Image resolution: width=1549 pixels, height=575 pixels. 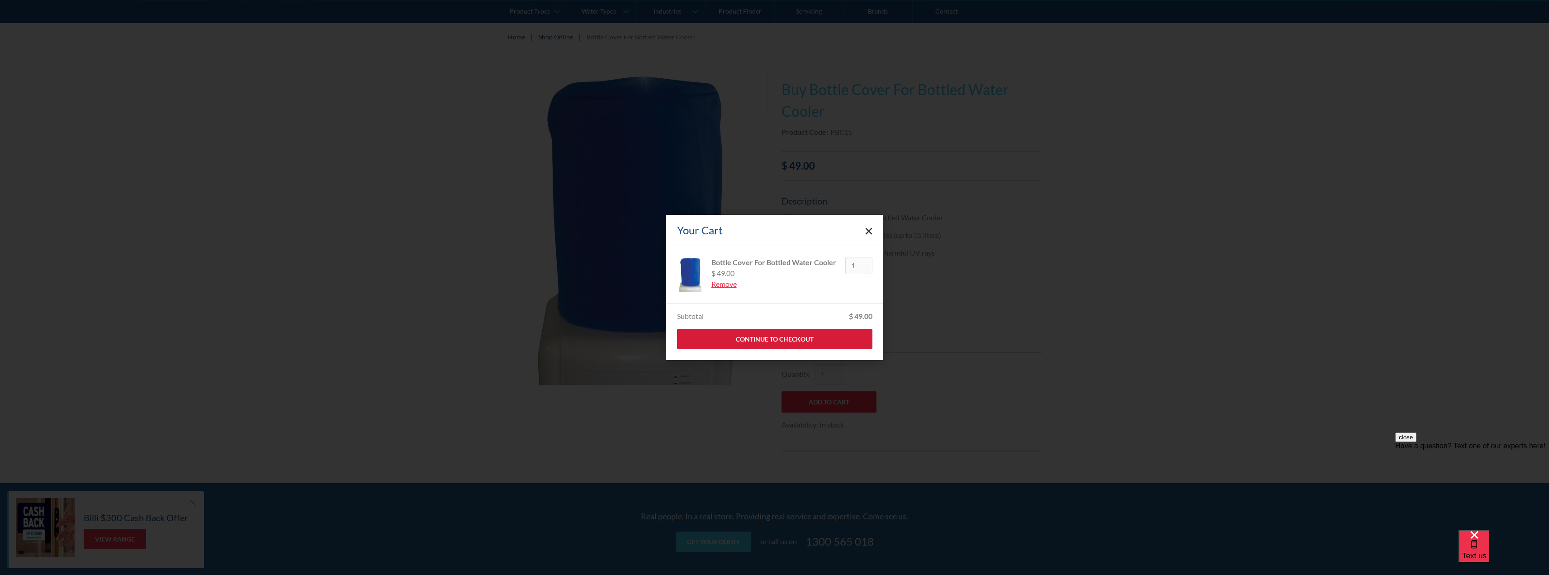 I want to click on div: Bottle Cover For Bottled Water Cooler, so click(x=775, y=262).